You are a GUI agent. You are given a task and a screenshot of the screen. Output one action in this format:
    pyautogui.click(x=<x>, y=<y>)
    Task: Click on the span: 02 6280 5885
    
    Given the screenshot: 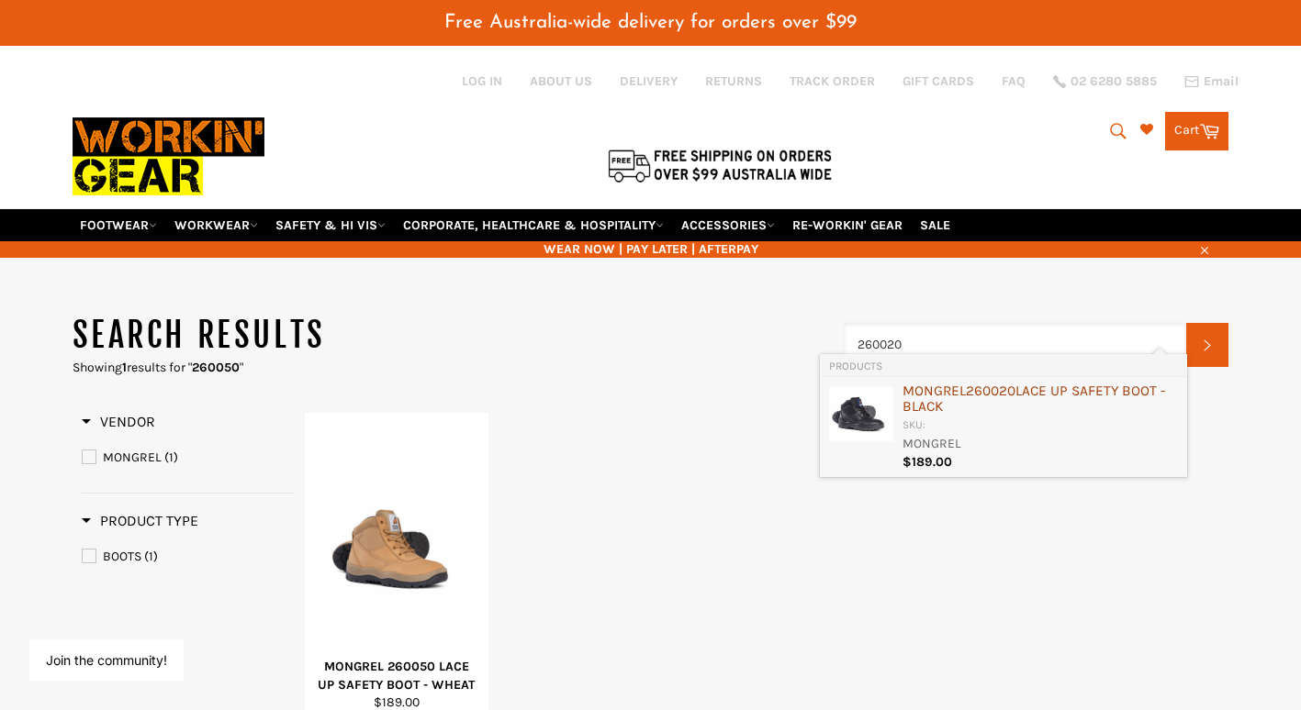 What is the action you would take?
    pyautogui.click(x=1113, y=82)
    